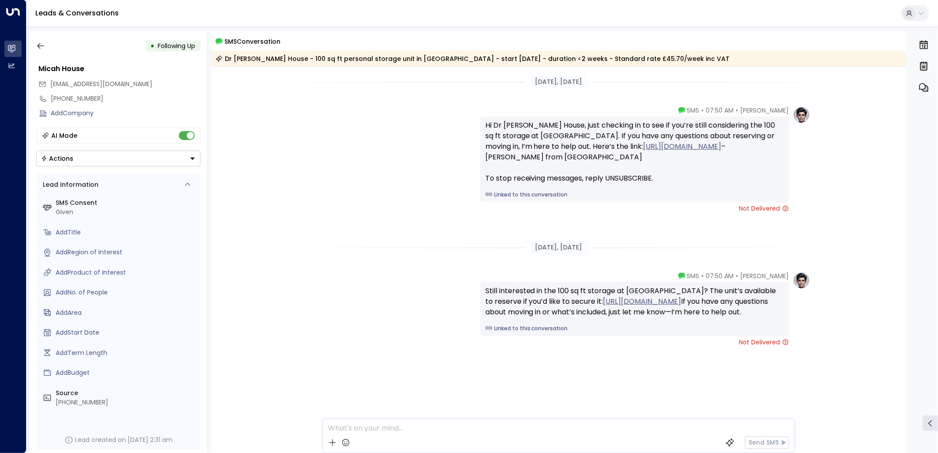  Describe the element at coordinates (126, 373) in the screenshot. I see `div: AddBudget` at that location.